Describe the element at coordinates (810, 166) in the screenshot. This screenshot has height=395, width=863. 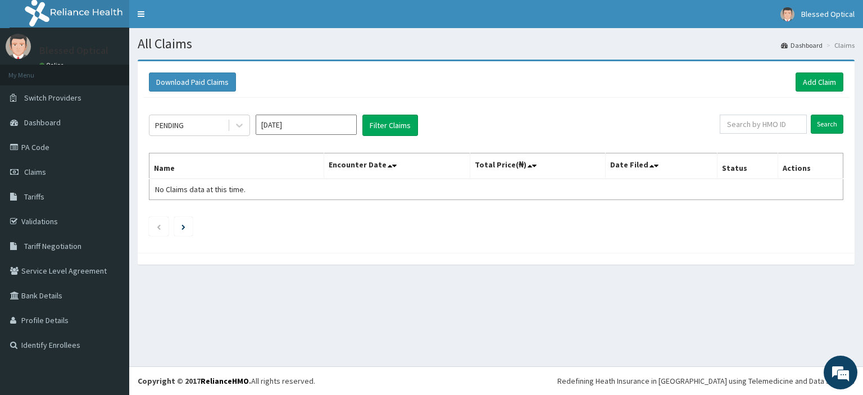
I see `th: Actions` at that location.